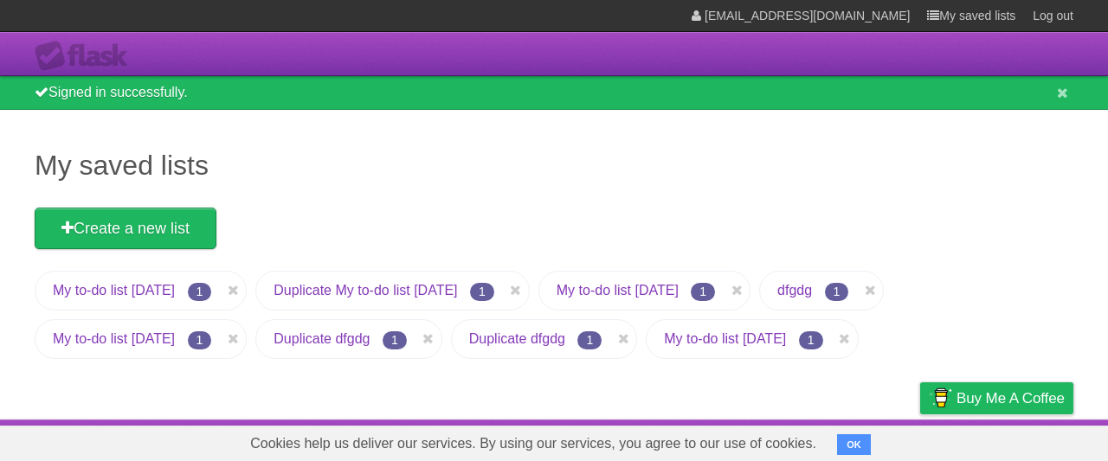  Describe the element at coordinates (554, 165) in the screenshot. I see `h1: My saved lists` at that location.